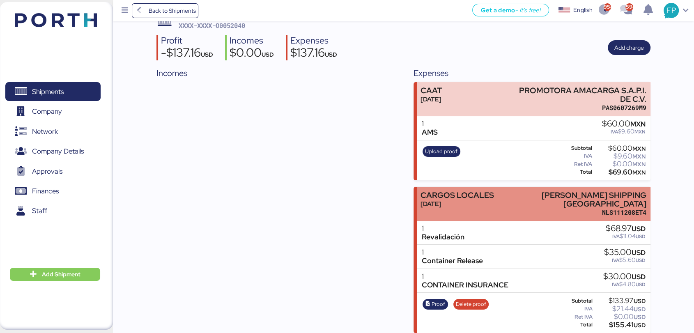 This screenshot has width=694, height=333. Describe the element at coordinates (53, 152) in the screenshot. I see `a: Company Details` at that location.